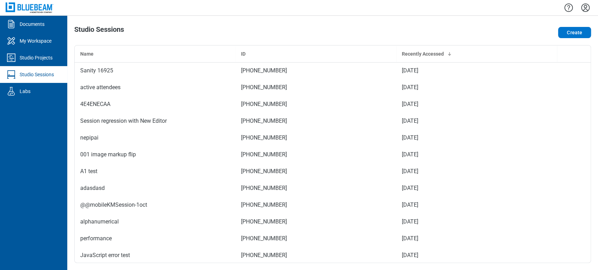 This screenshot has height=270, width=598. Describe the element at coordinates (11, 91) in the screenshot. I see `svg: Labs` at that location.